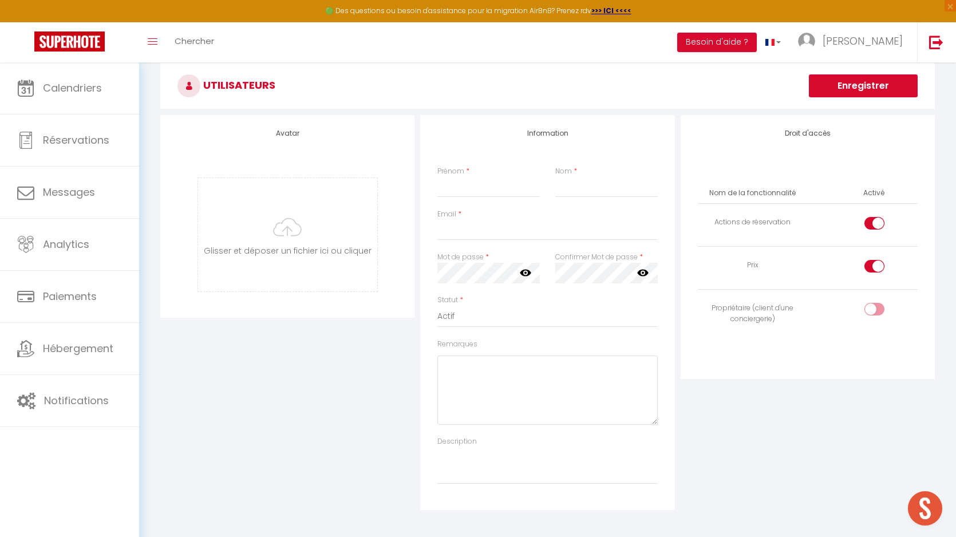  Describe the element at coordinates (457, 441) in the screenshot. I see `label: Description` at that location.